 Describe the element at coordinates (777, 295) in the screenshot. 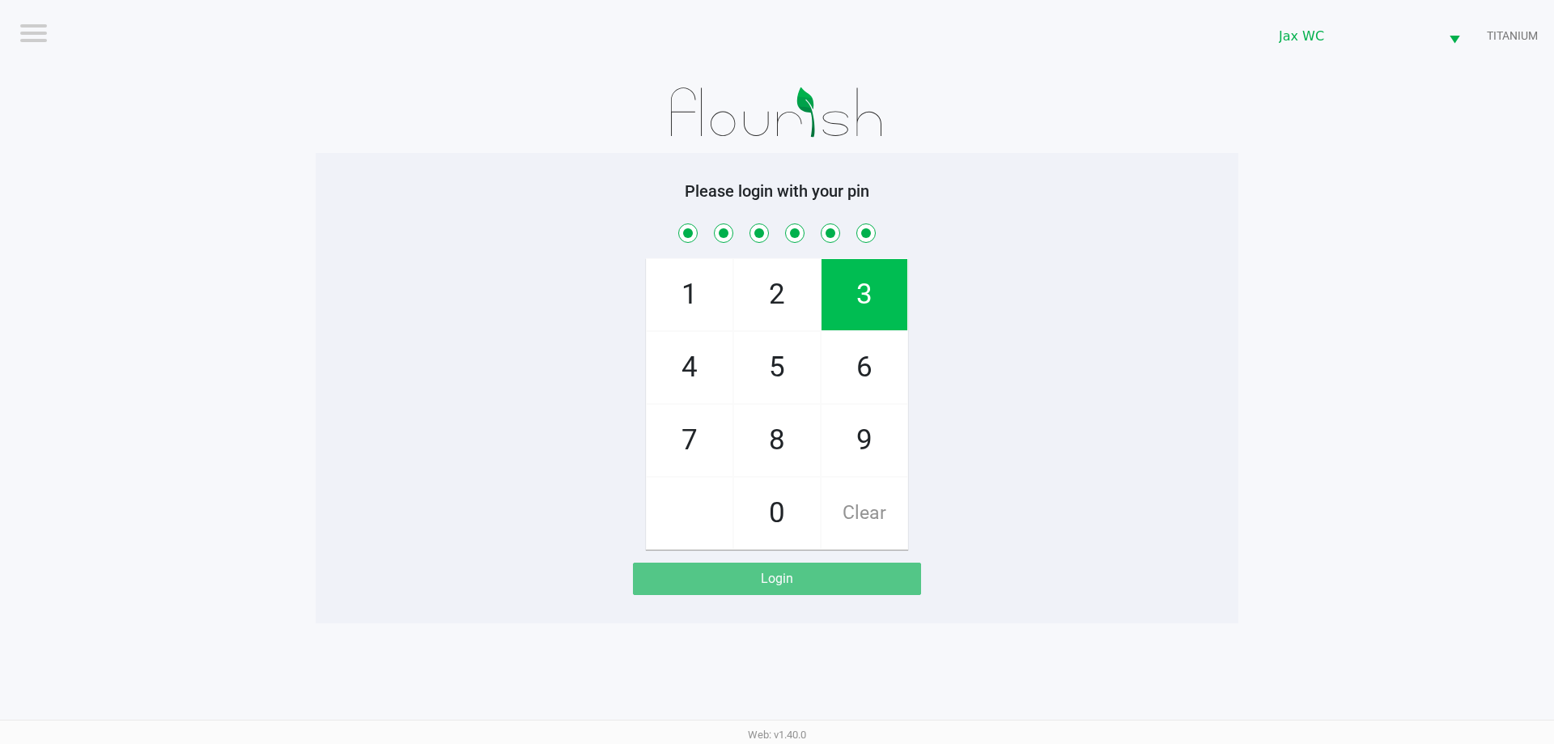

I see `span: 2` at that location.